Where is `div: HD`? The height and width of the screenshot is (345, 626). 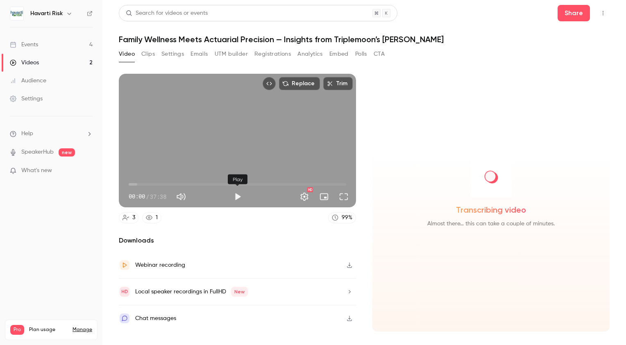 div: HD is located at coordinates (310, 190).